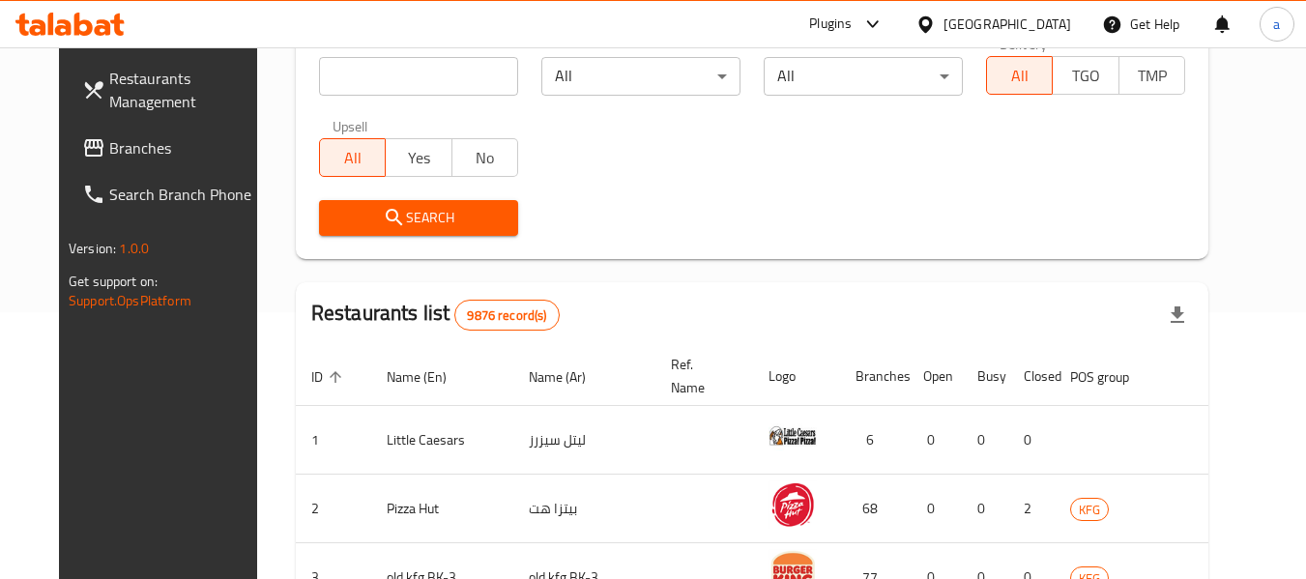 Image resolution: width=1306 pixels, height=579 pixels. What do you see at coordinates (130, 301) in the screenshot?
I see `a: Support.OpsPlatform` at bounding box center [130, 301].